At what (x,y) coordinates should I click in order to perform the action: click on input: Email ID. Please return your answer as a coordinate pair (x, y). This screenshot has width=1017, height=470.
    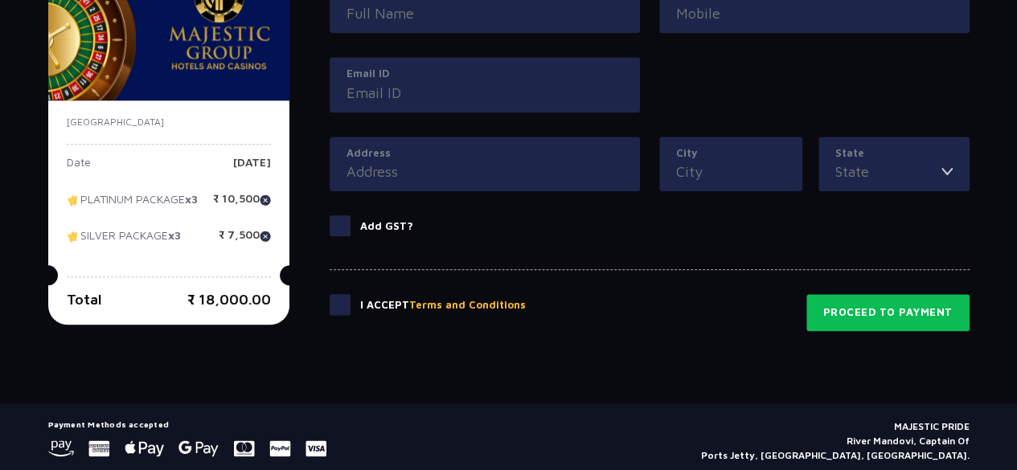
    Looking at the image, I should click on (485, 92).